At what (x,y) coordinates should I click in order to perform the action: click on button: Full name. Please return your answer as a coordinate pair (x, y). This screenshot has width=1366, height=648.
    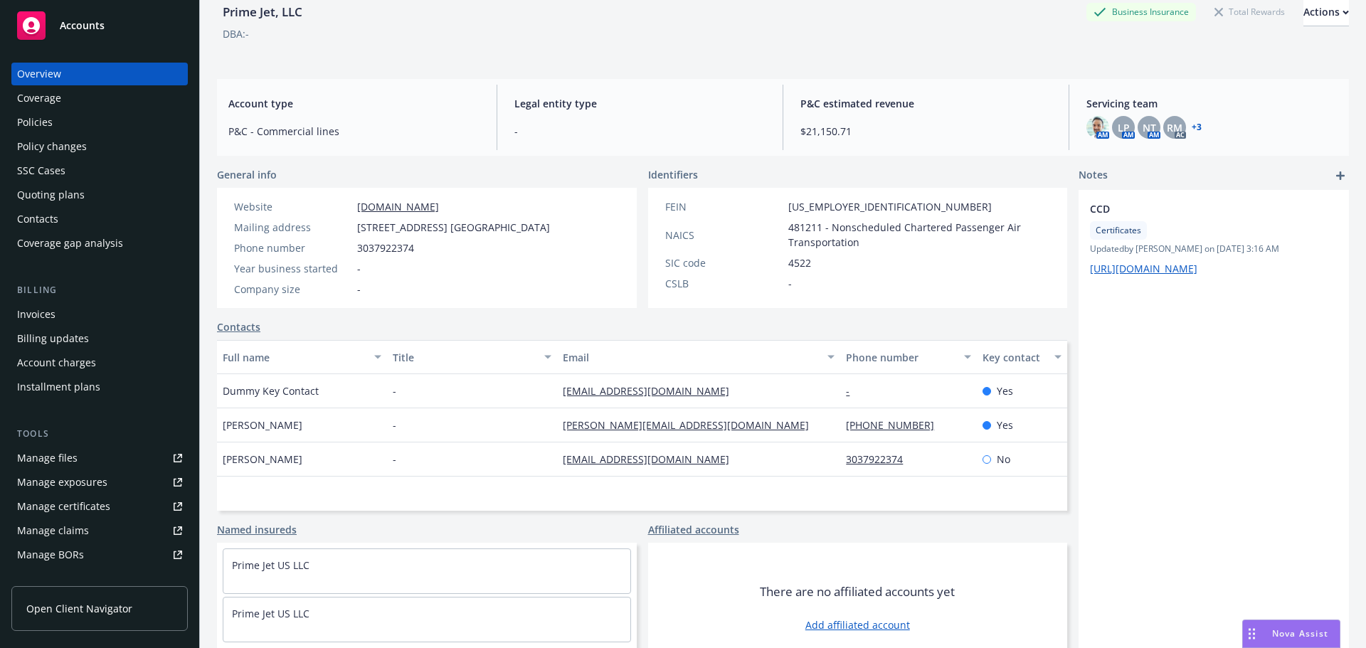
    Looking at the image, I should click on (302, 357).